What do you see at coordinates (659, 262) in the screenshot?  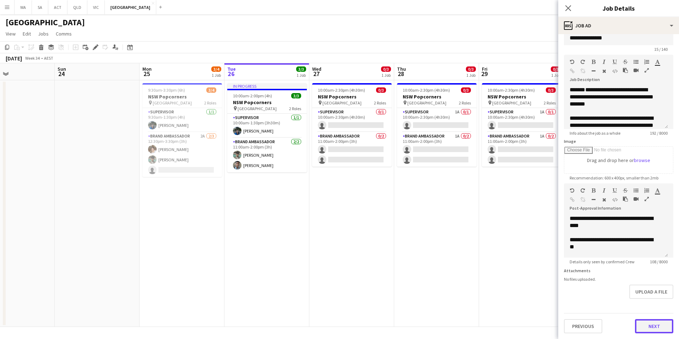 I see `span: 108 / 8000` at bounding box center [659, 262].